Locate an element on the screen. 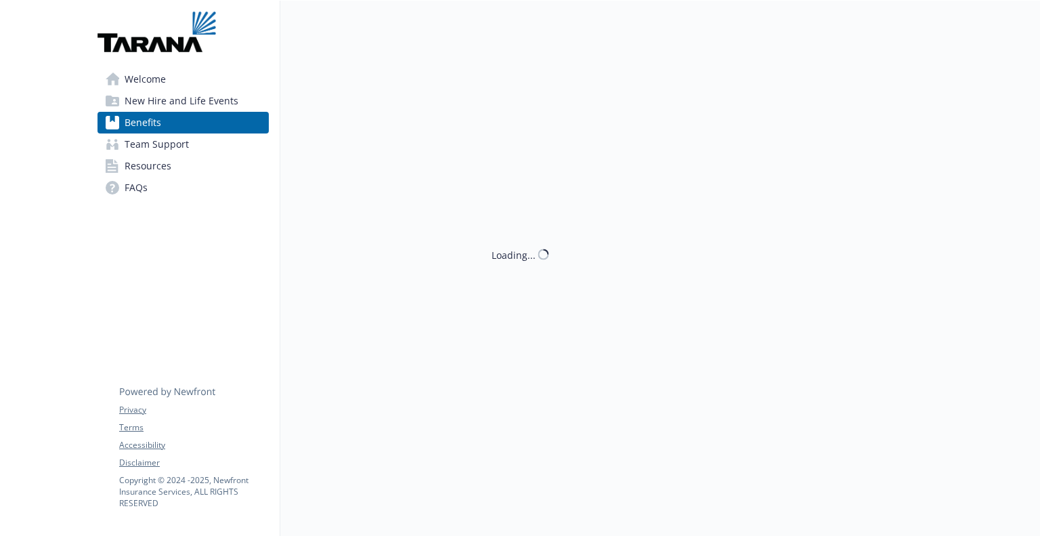 This screenshot has height=536, width=1040. a: Team Support is located at coordinates (183, 144).